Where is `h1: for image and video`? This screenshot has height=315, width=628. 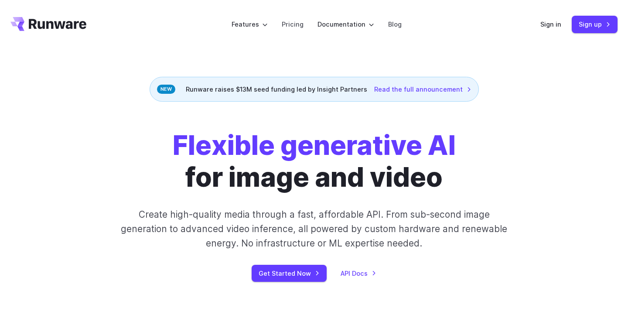
h1: for image and video is located at coordinates (314, 161).